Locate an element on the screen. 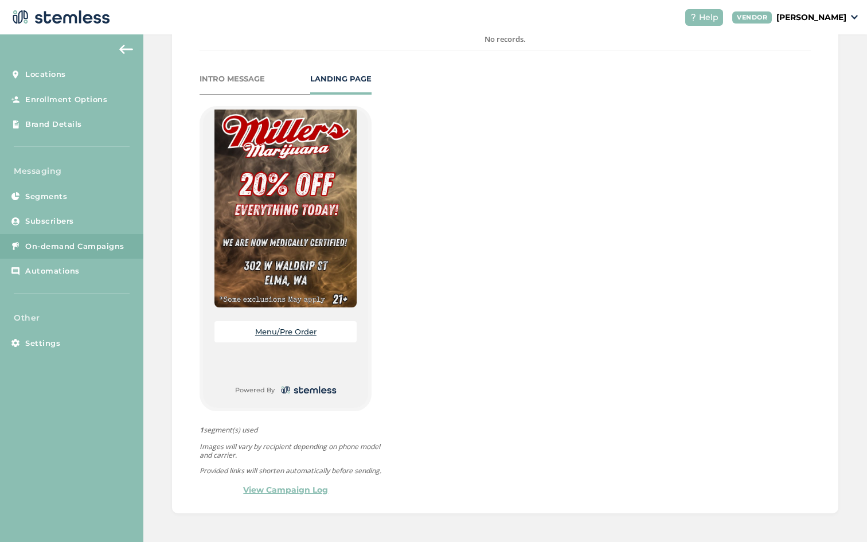 This screenshot has height=542, width=867. span: Locations is located at coordinates (45, 75).